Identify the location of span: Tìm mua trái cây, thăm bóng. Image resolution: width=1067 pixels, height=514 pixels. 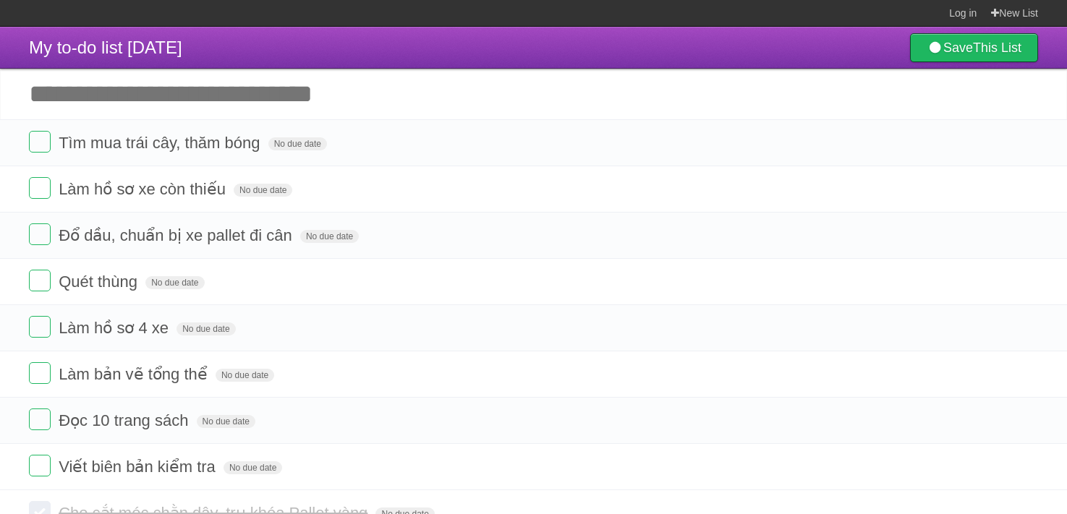
(161, 143).